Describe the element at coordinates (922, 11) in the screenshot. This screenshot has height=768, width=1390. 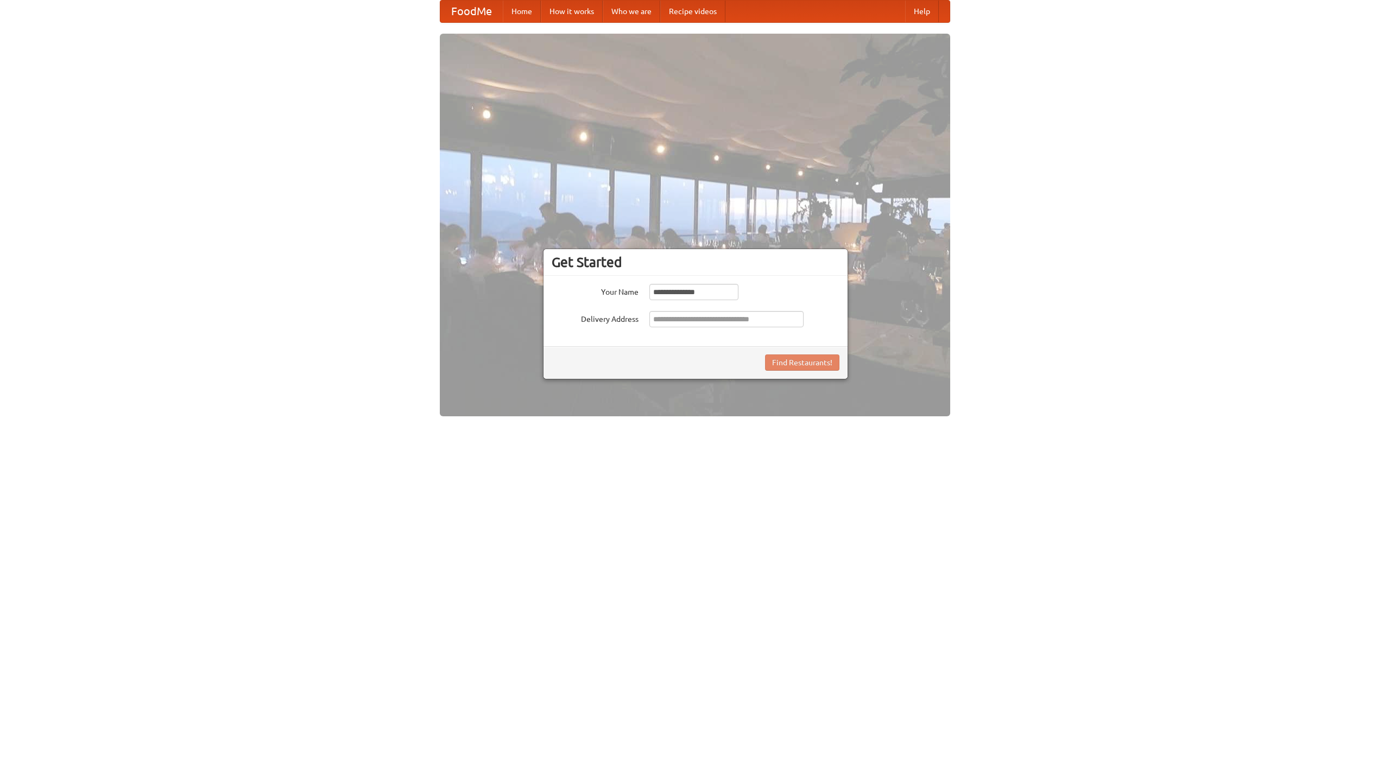
I see `a: Help` at that location.